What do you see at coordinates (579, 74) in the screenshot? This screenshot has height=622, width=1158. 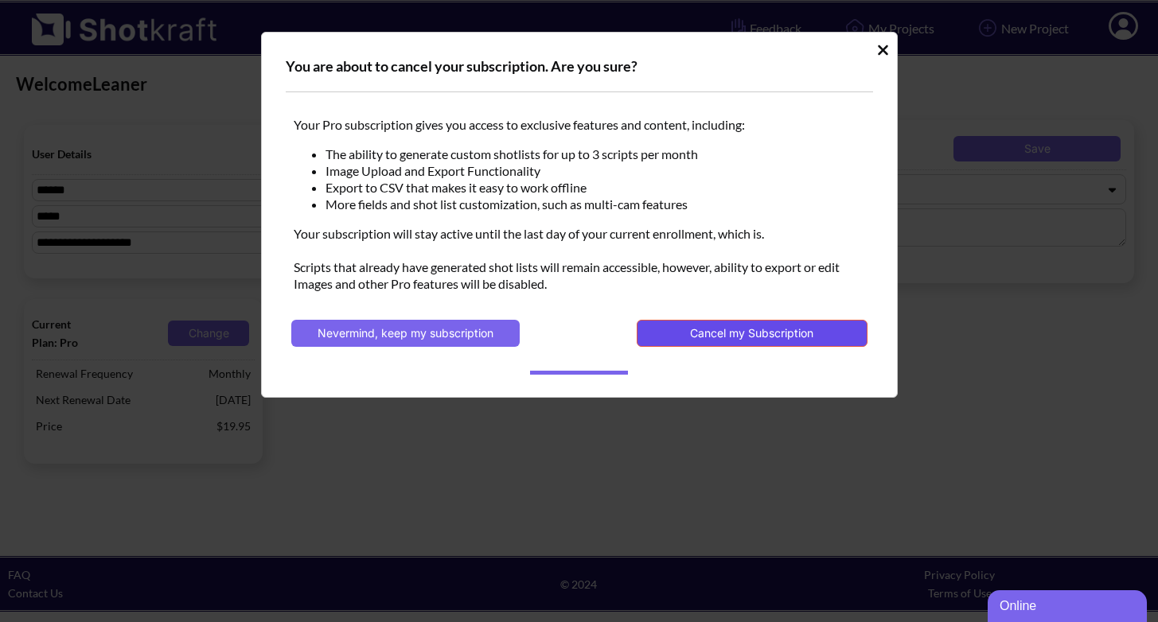 I see `div: You are about to cancel your subscription. Are you sure?` at bounding box center [579, 74].